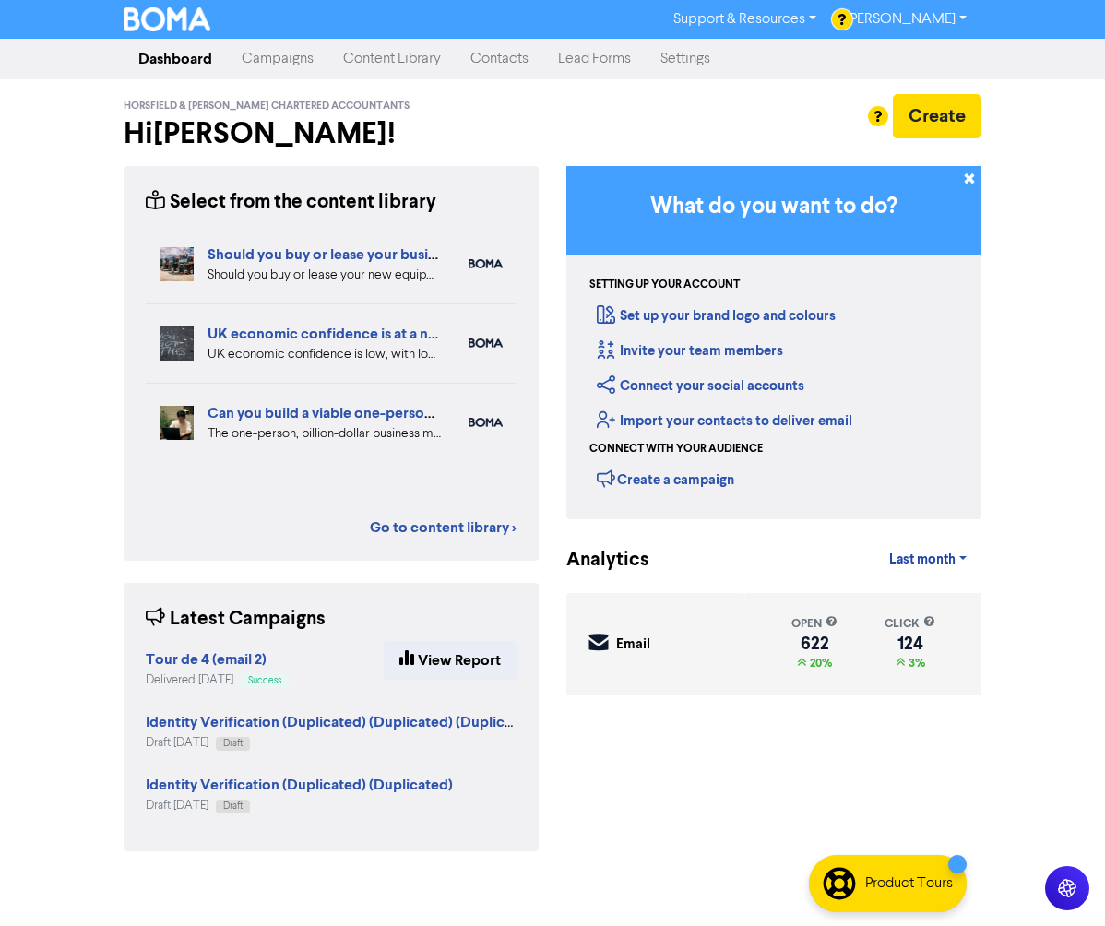  I want to click on div: Email, so click(633, 645).